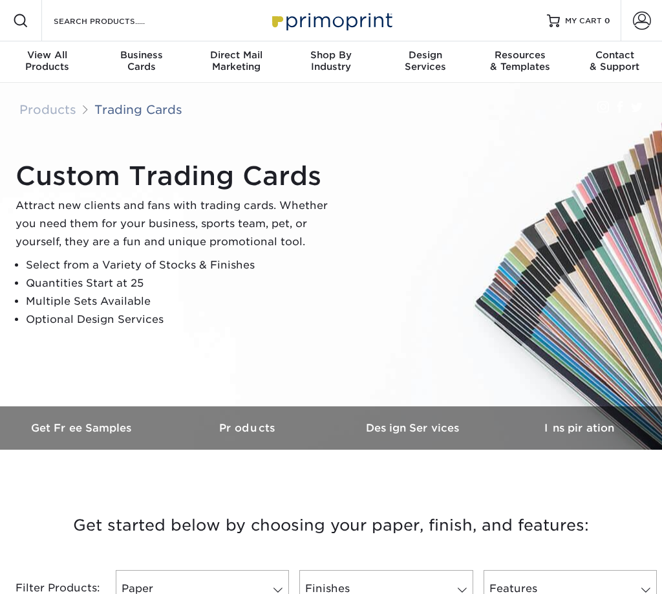  I want to click on a: Inspiration, so click(579, 427).